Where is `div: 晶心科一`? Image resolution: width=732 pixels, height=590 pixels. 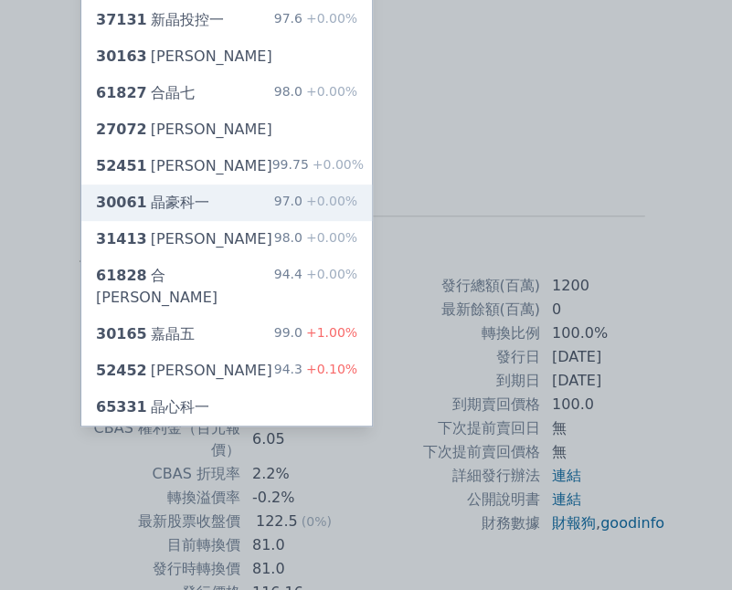
div: 晶心科一 is located at coordinates (153, 407).